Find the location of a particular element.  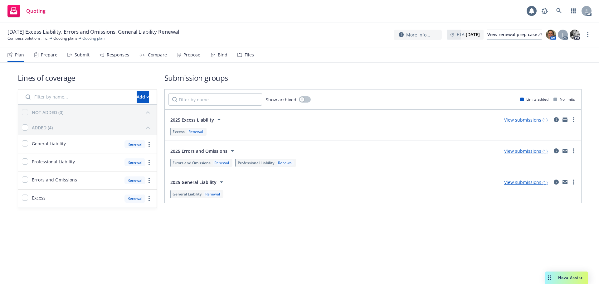

button: More info... is located at coordinates (418, 35).